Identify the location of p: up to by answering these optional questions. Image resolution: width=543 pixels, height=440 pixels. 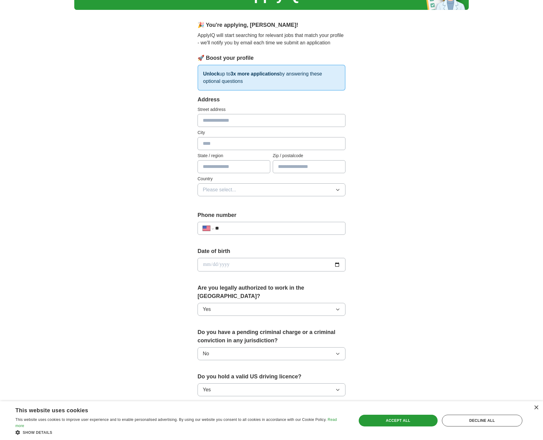
(271, 78).